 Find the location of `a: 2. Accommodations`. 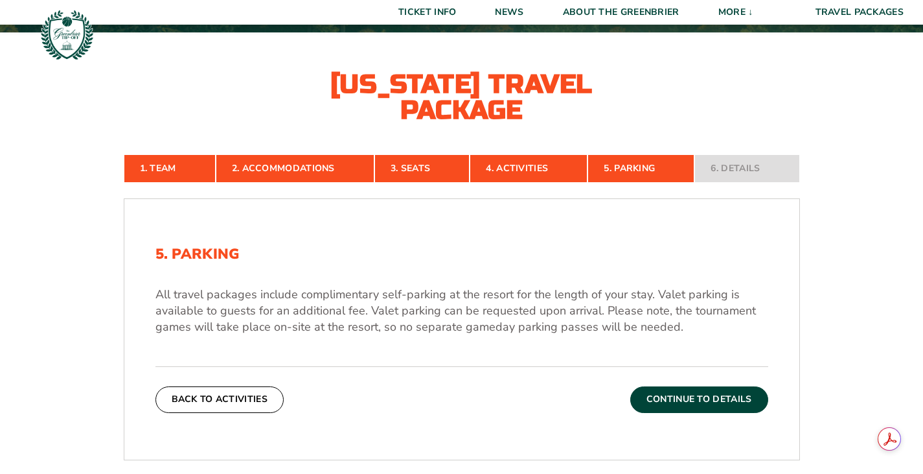

a: 2. Accommodations is located at coordinates (295, 168).